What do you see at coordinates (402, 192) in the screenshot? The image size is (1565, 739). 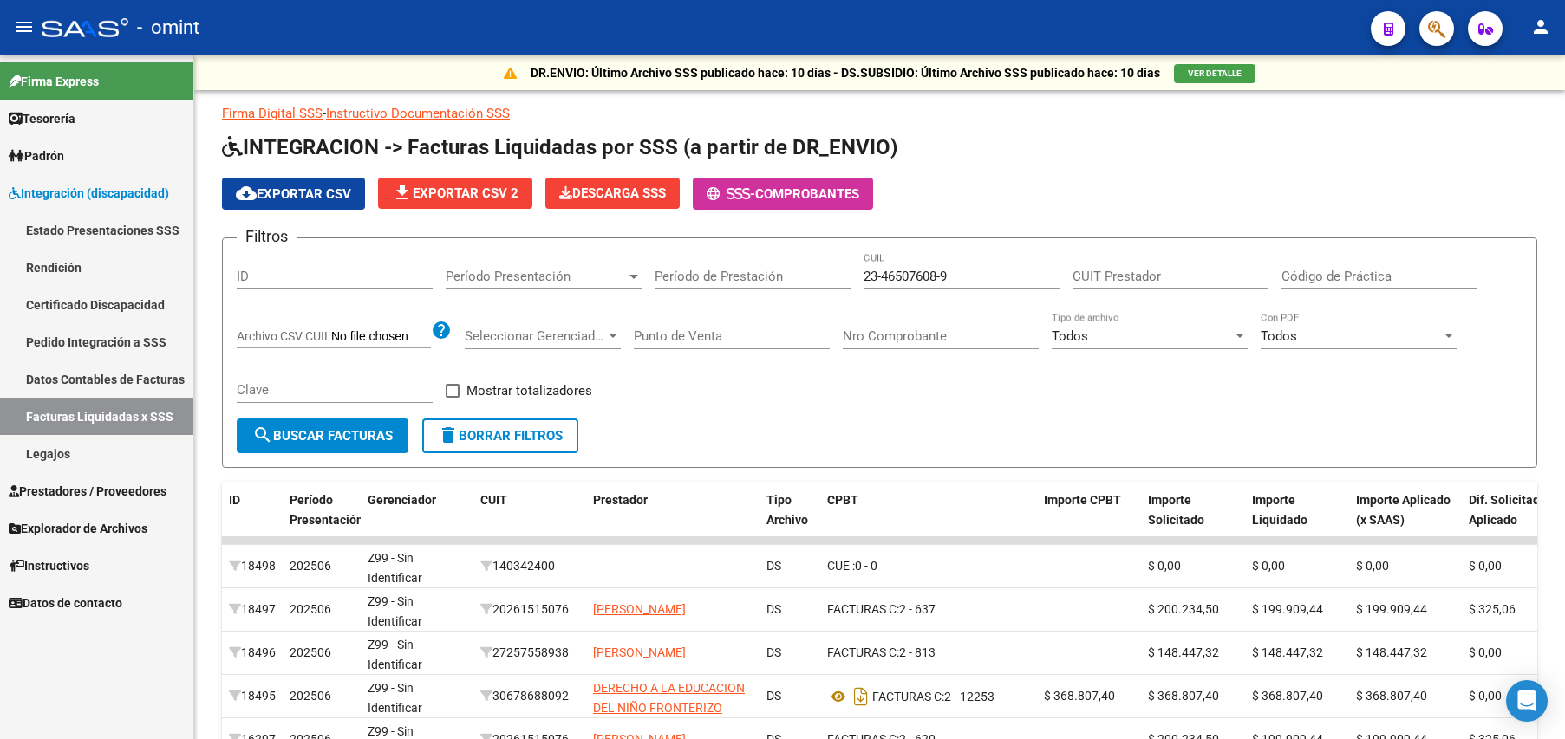 I see `mat-icon: file_download` at bounding box center [402, 192].